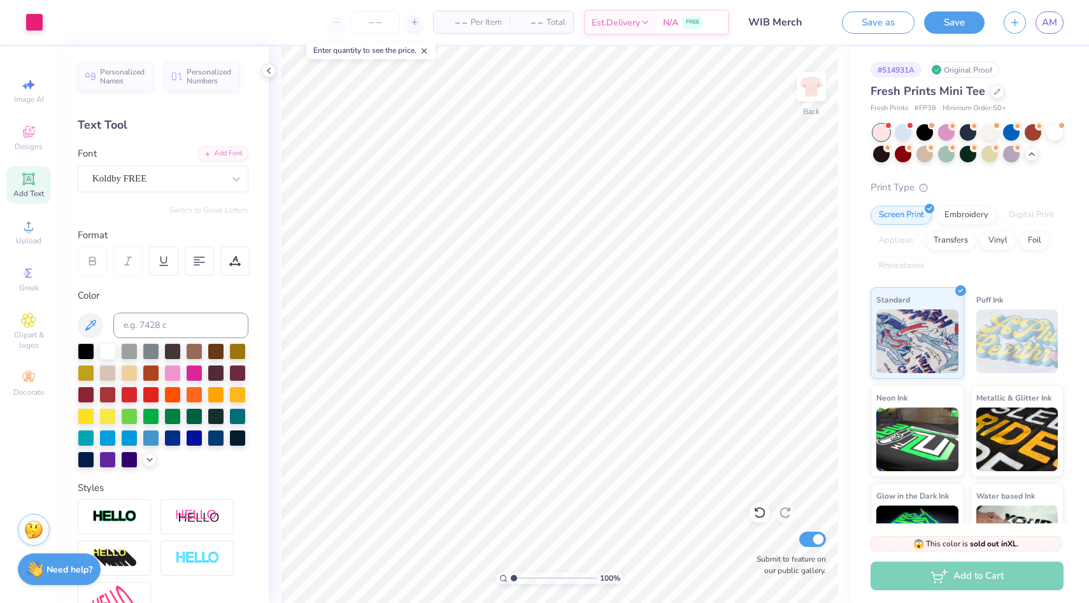  What do you see at coordinates (115, 516) in the screenshot?
I see `img: Stroke` at bounding box center [115, 516].